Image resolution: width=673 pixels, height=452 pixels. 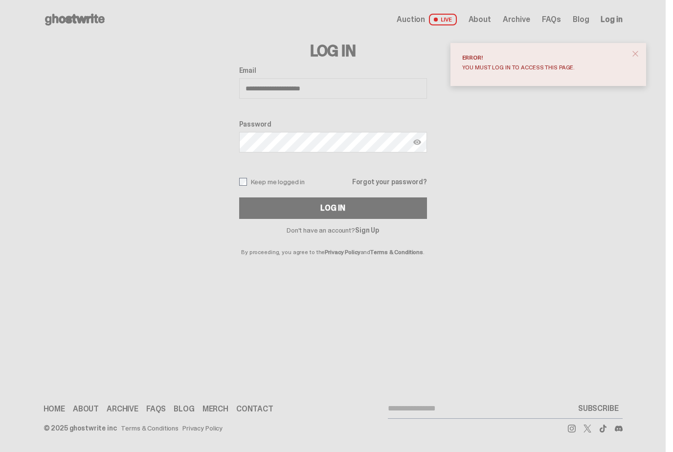 I want to click on button: close, so click(x=635, y=54).